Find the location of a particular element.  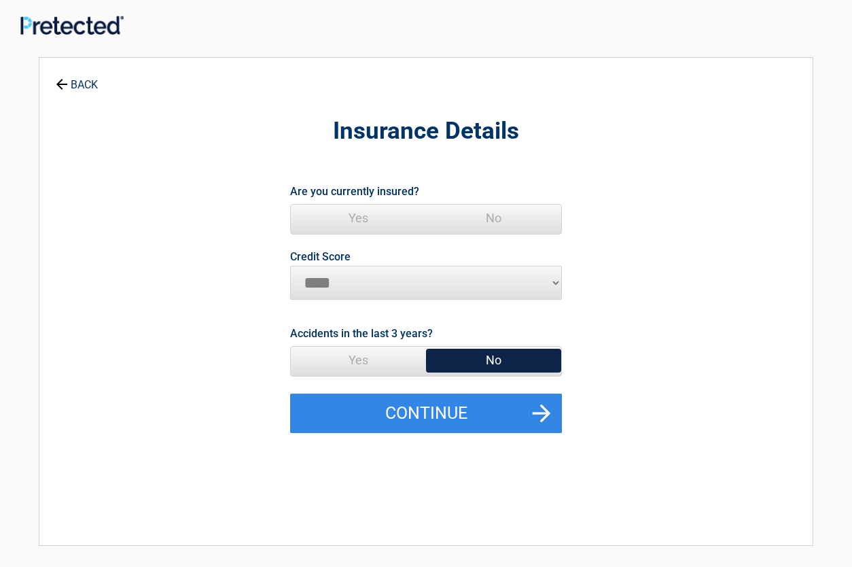

h2: Insurance Details is located at coordinates (426, 131).